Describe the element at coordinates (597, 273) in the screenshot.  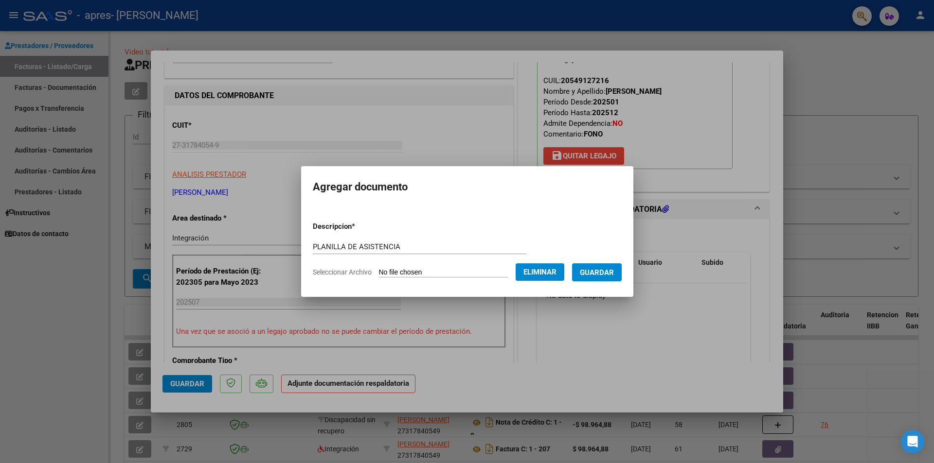
I see `span: Guardar` at that location.